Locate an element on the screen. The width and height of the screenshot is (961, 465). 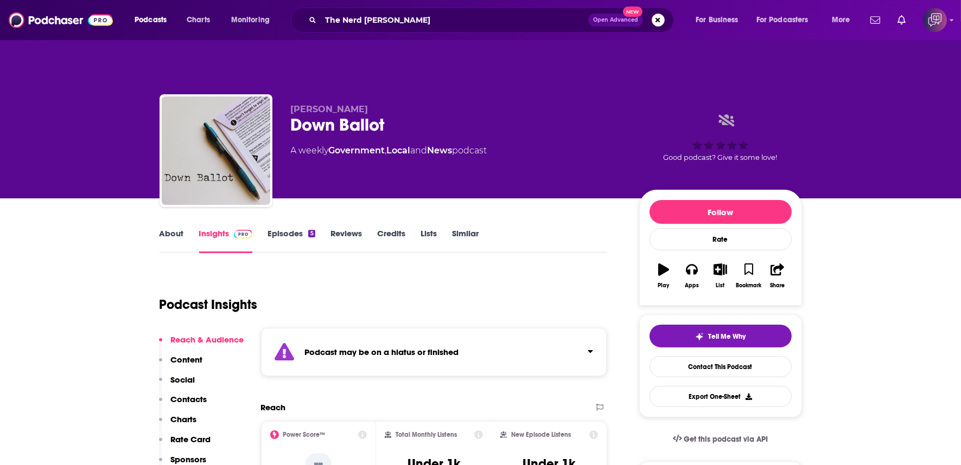
section: Click to expand status details is located at coordinates (434, 352).